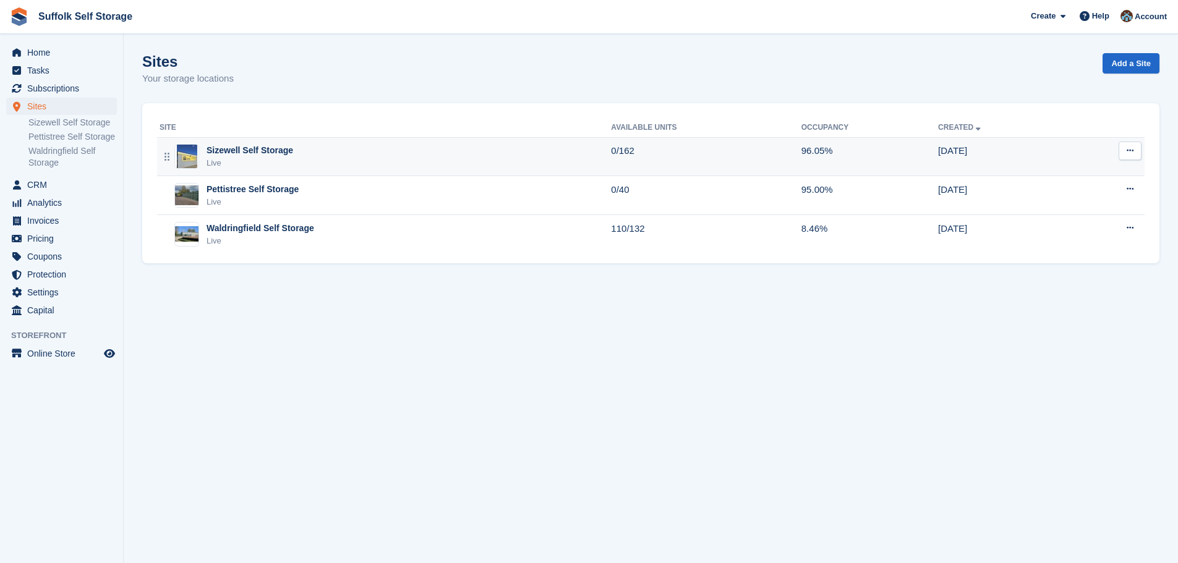 This screenshot has height=563, width=1178. What do you see at coordinates (64, 310) in the screenshot?
I see `span: Capital` at bounding box center [64, 310].